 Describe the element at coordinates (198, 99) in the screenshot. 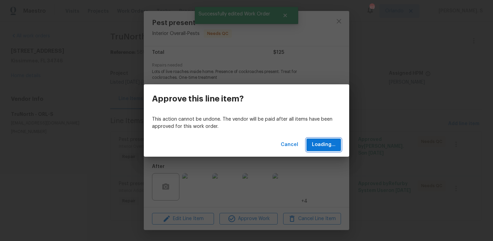

I see `h3: Approve this line item?` at that location.